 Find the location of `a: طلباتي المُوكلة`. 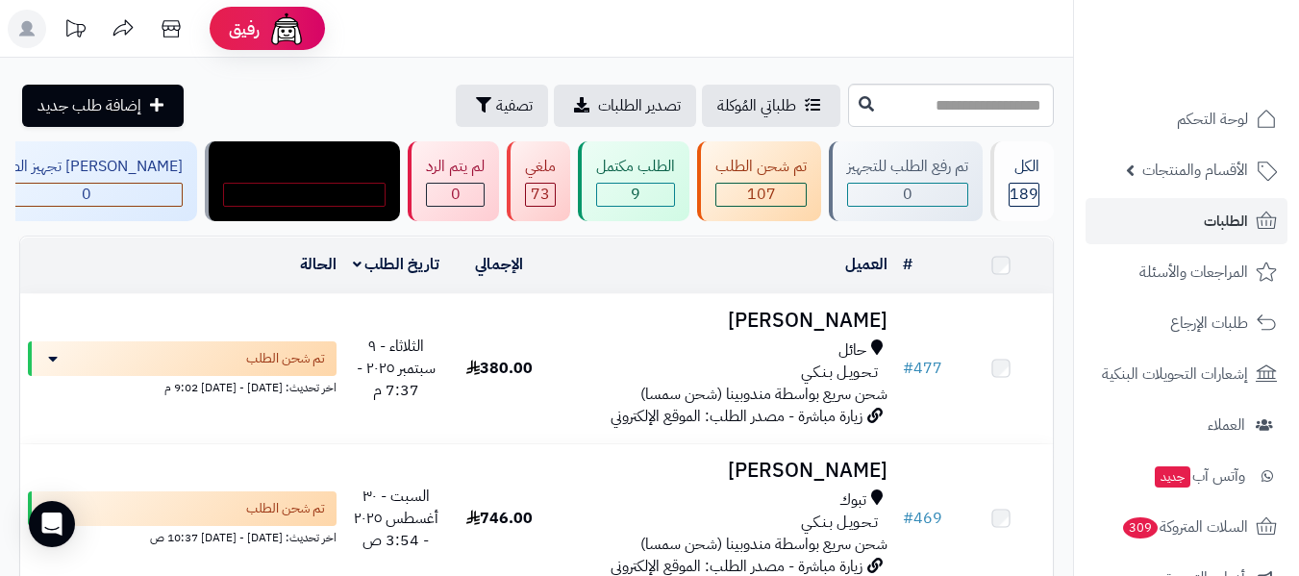

a: طلباتي المُوكلة is located at coordinates (771, 106).